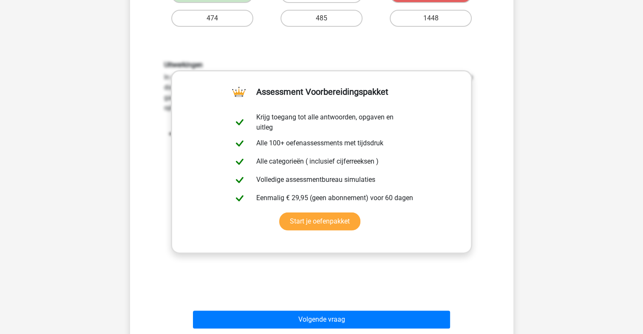 Image resolution: width=643 pixels, height=334 pixels. What do you see at coordinates (212, 18) in the screenshot?
I see `label: 474` at bounding box center [212, 18].